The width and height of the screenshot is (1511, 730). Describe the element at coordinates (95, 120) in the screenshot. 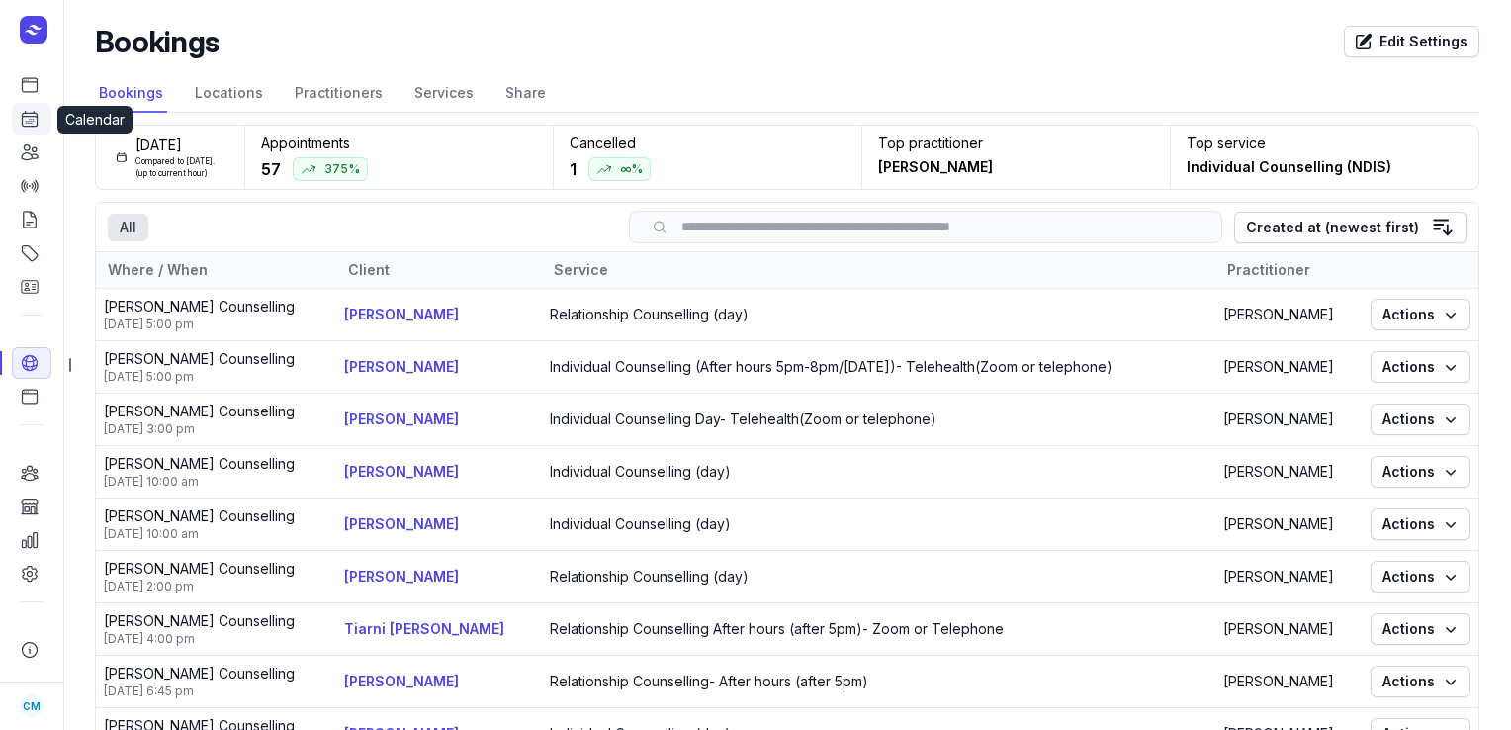

I see `div: Calendar` at that location.